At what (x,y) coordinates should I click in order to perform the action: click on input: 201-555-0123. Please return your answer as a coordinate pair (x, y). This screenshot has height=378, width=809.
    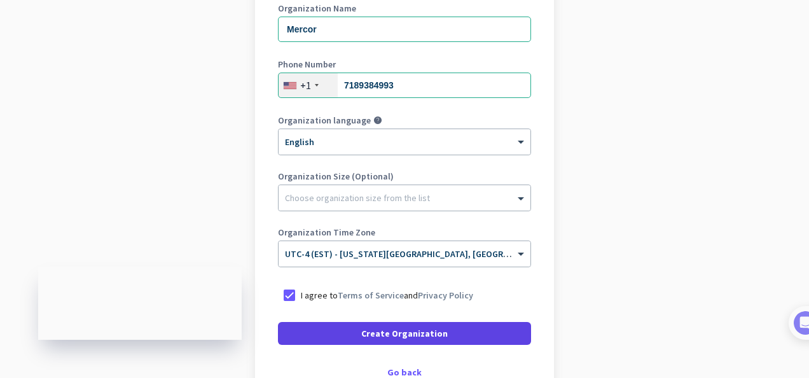
    Looking at the image, I should click on (405, 85).